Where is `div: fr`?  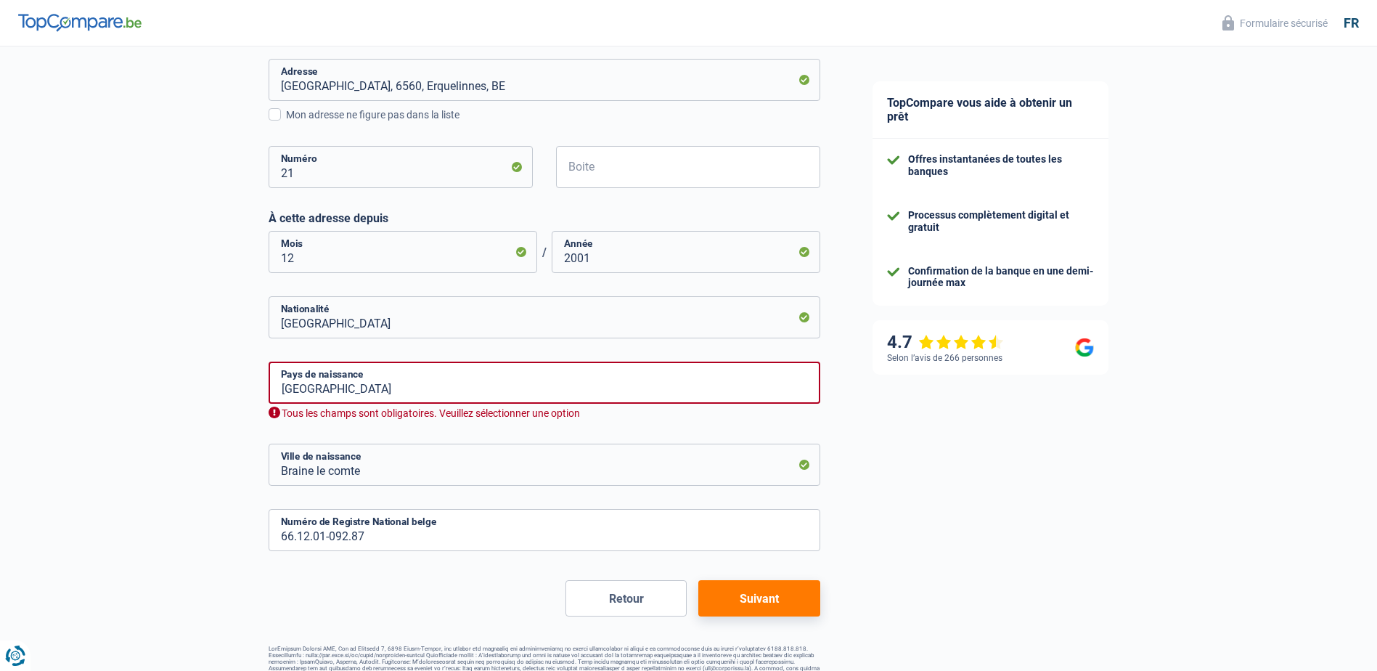
div: fr is located at coordinates (1351, 23).